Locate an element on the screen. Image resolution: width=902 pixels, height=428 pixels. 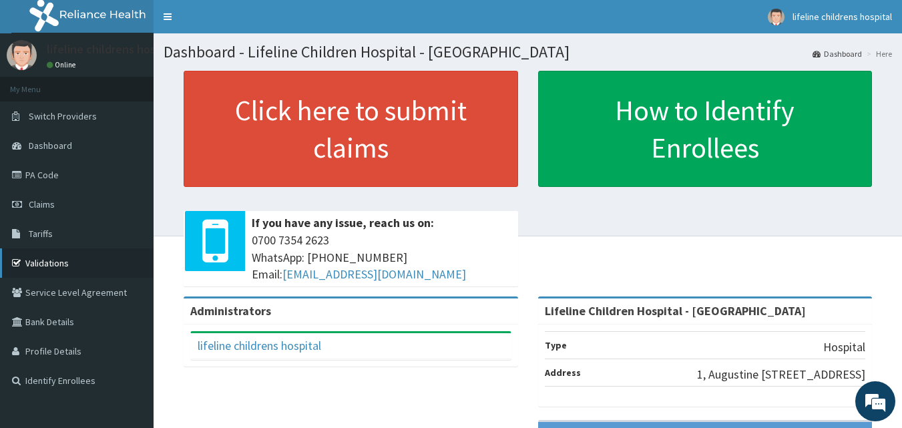
li: Here is located at coordinates (877, 53).